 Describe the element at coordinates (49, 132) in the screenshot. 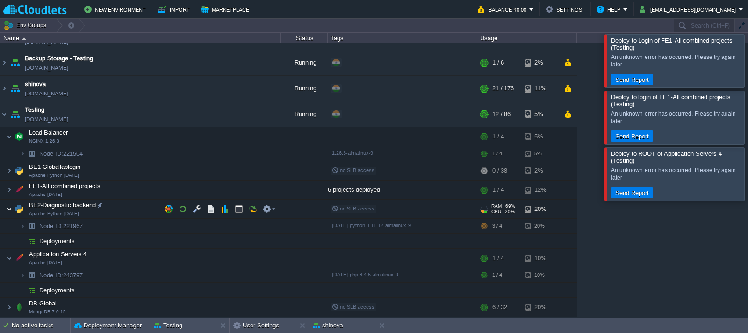

I see `a: Load BalancerNGINX 1.26.3` at that location.